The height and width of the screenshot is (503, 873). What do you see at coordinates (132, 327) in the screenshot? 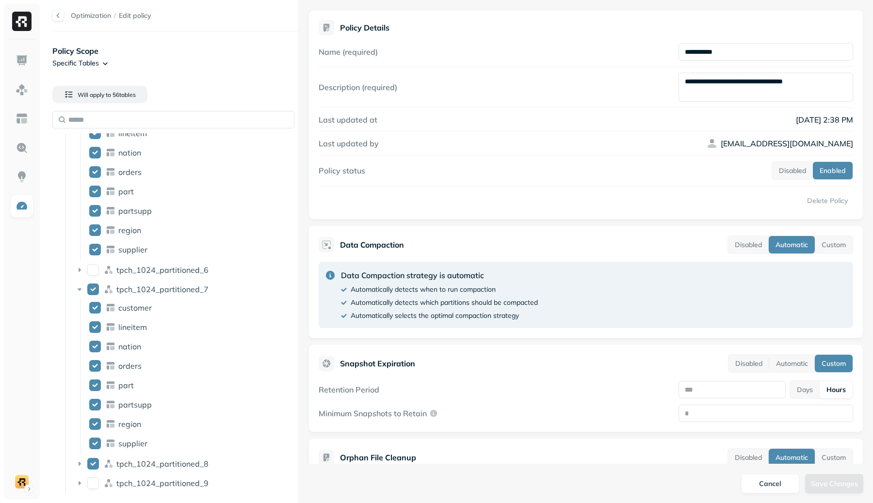
I see `span: lineitem` at bounding box center [132, 327].